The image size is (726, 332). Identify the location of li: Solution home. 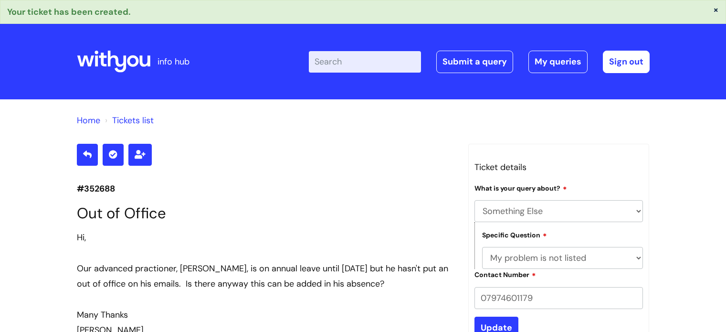
(88, 120).